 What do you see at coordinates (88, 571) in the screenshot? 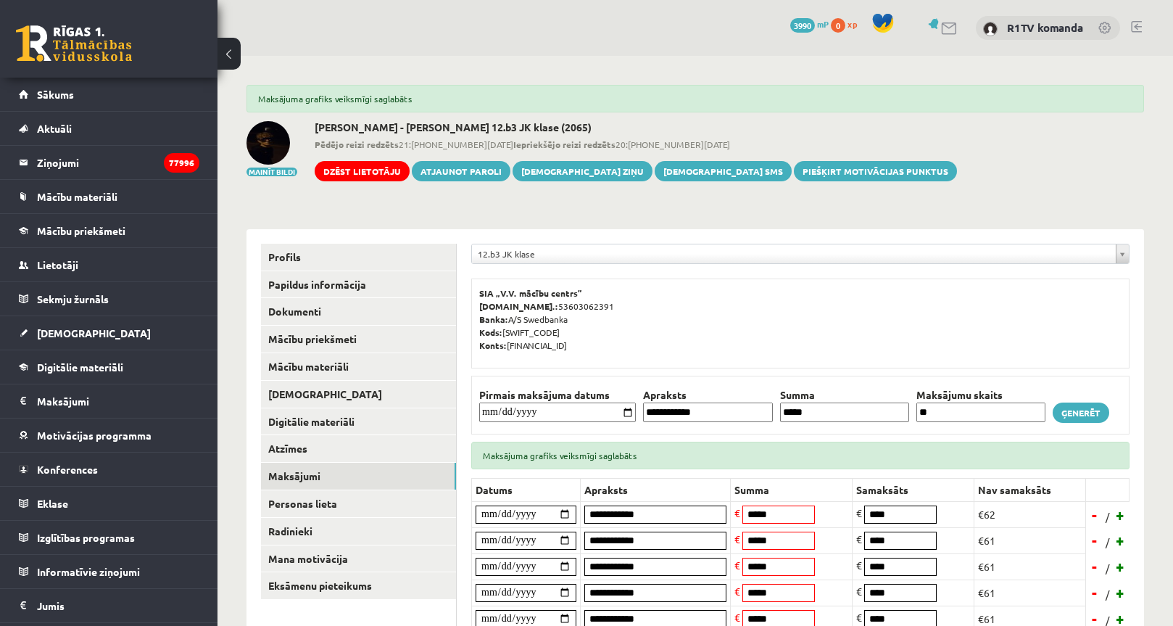
I see `span: Informatīvie ziņojumi` at bounding box center [88, 571].